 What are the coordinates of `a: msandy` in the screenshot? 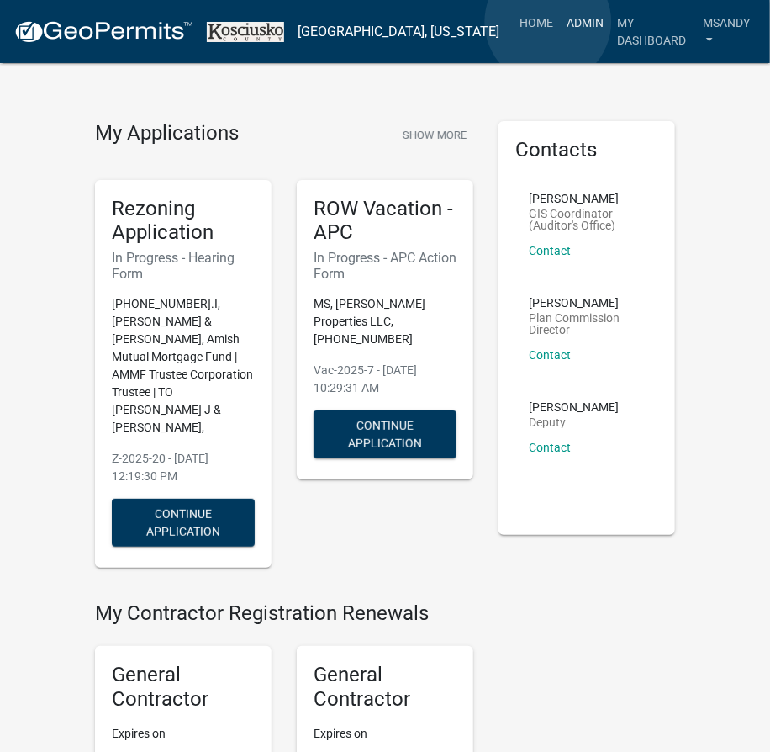 It's located at (727, 31).